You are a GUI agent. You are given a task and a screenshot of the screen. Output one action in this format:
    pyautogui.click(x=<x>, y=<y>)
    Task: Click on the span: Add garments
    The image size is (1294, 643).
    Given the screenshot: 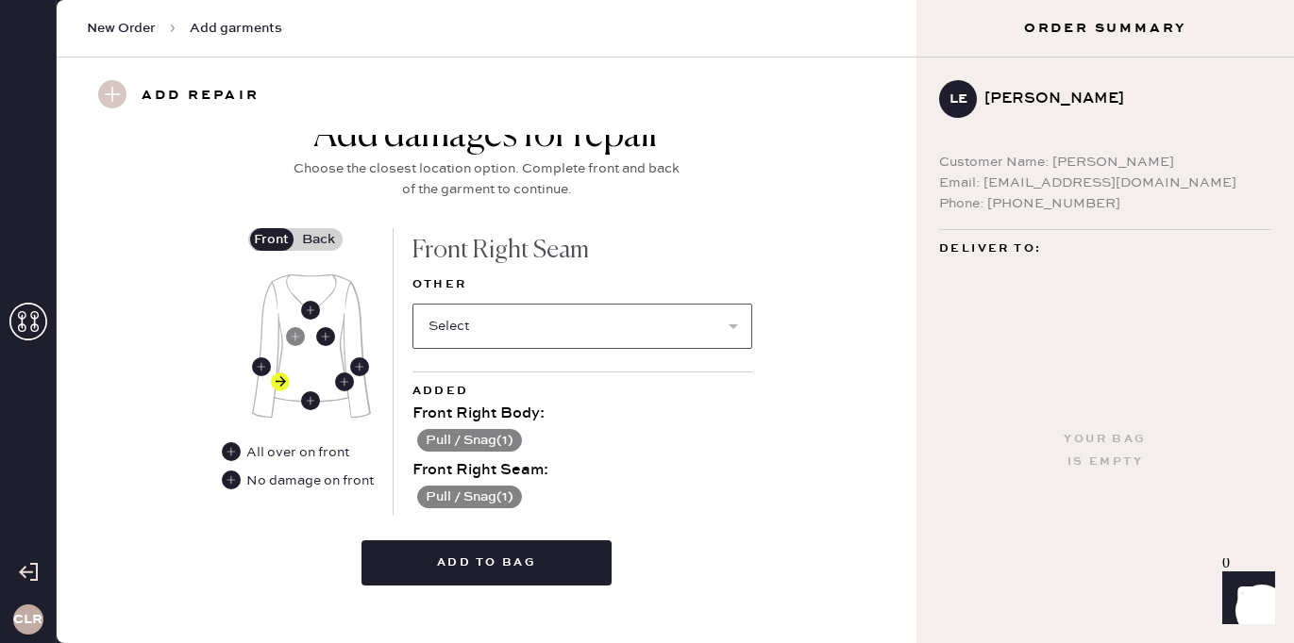 What is the action you would take?
    pyautogui.click(x=236, y=28)
    